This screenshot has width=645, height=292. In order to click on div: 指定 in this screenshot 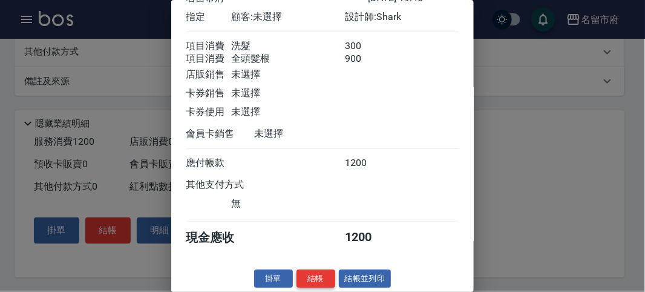, I will do `click(208, 17)`.